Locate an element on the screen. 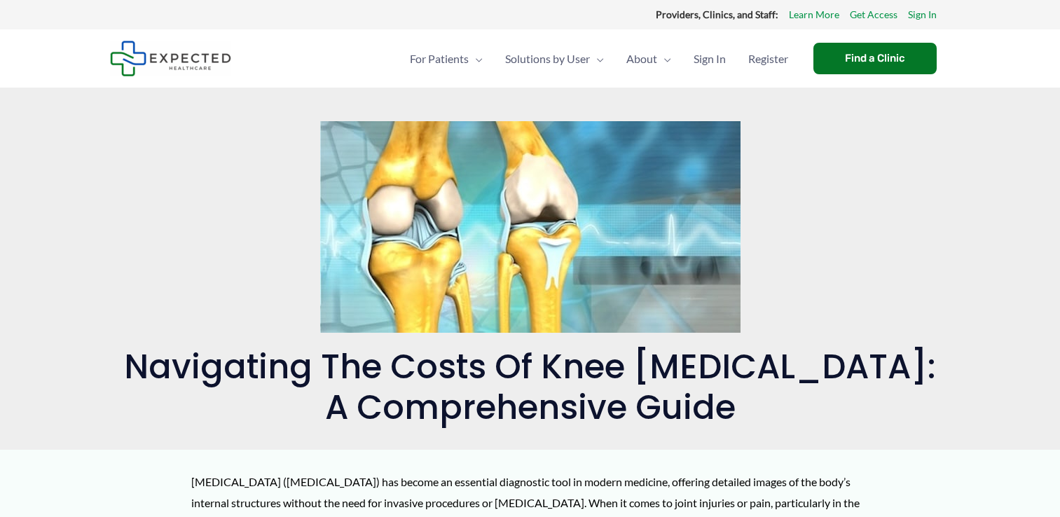 This screenshot has height=517, width=1060. a: Solutions by UserMenu Toggle is located at coordinates (554, 59).